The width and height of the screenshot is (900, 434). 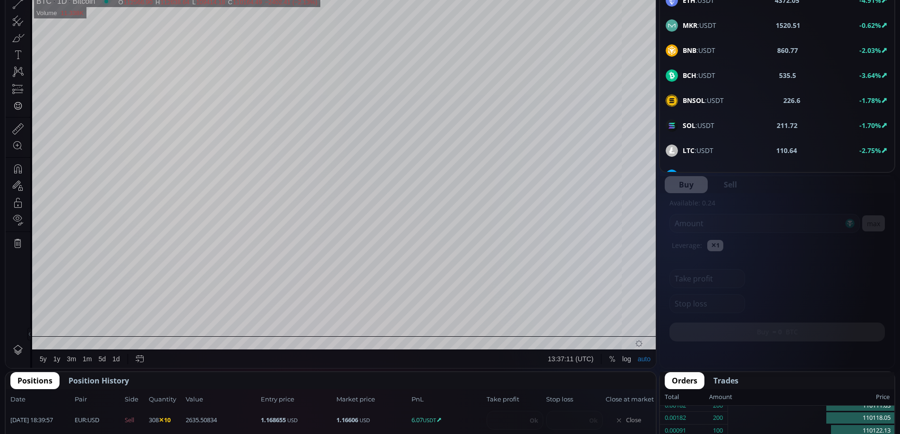 What do you see at coordinates (812, 418) in the screenshot?
I see `div: 110118.05` at bounding box center [812, 418].